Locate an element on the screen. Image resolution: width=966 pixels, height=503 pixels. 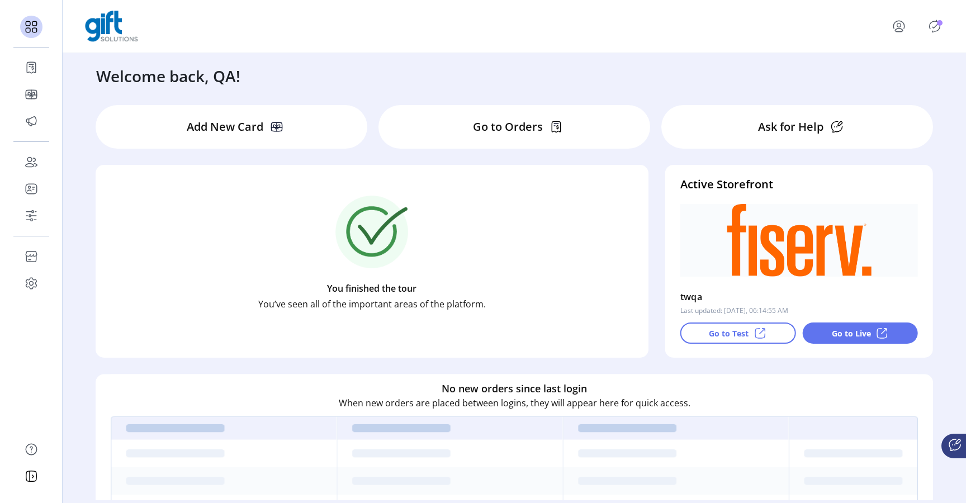
p: You finished the tour is located at coordinates (372, 289).